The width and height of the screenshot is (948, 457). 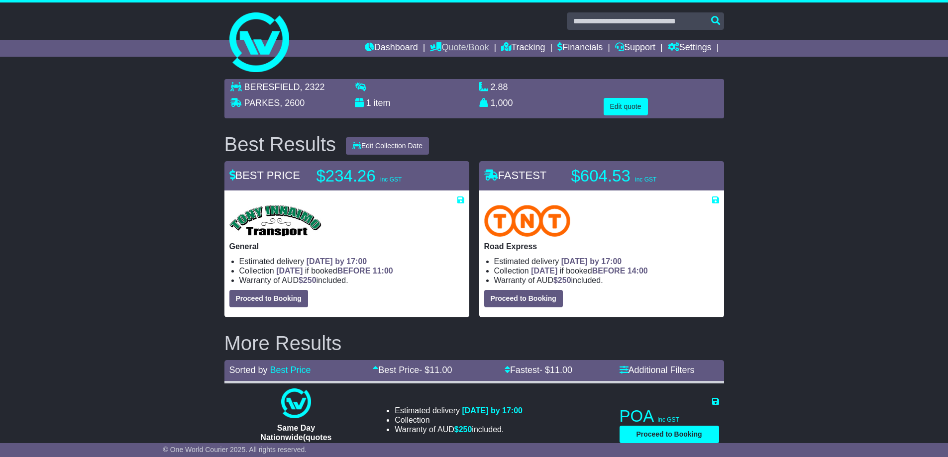 What do you see at coordinates (383, 271) in the screenshot?
I see `span: 11:00` at bounding box center [383, 271].